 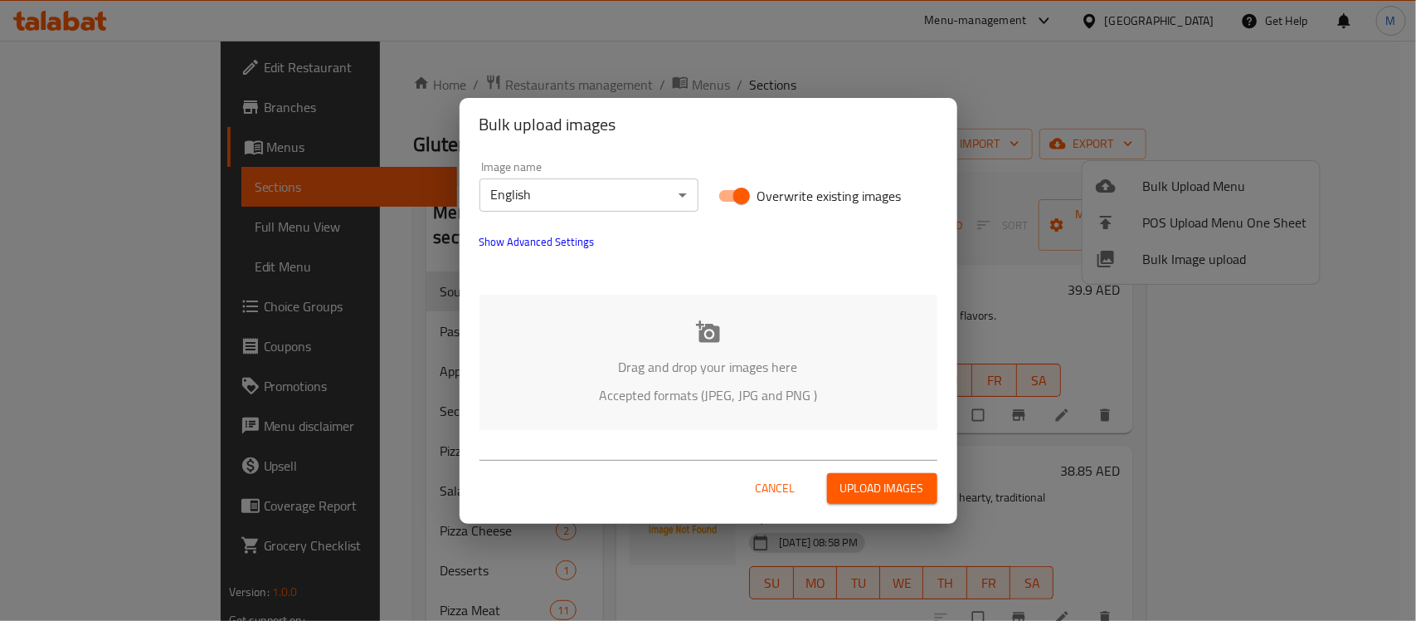 What do you see at coordinates (537, 241) in the screenshot?
I see `span: Show Advanced Settings` at bounding box center [537, 241].